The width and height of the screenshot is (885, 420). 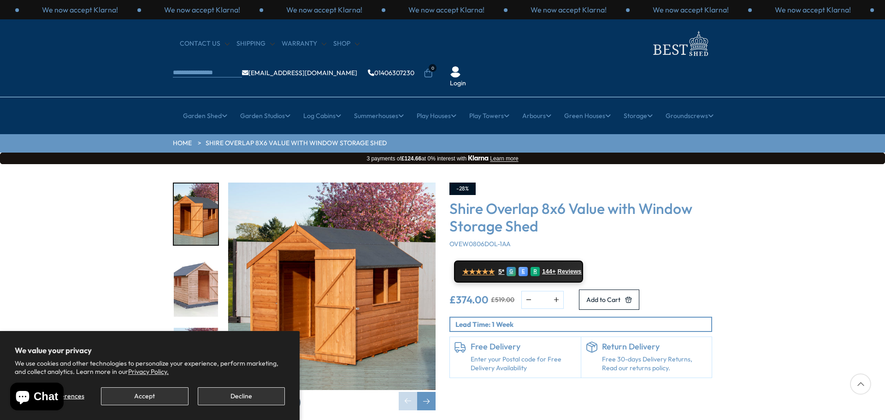 I want to click on a: Log Cabins, so click(x=322, y=116).